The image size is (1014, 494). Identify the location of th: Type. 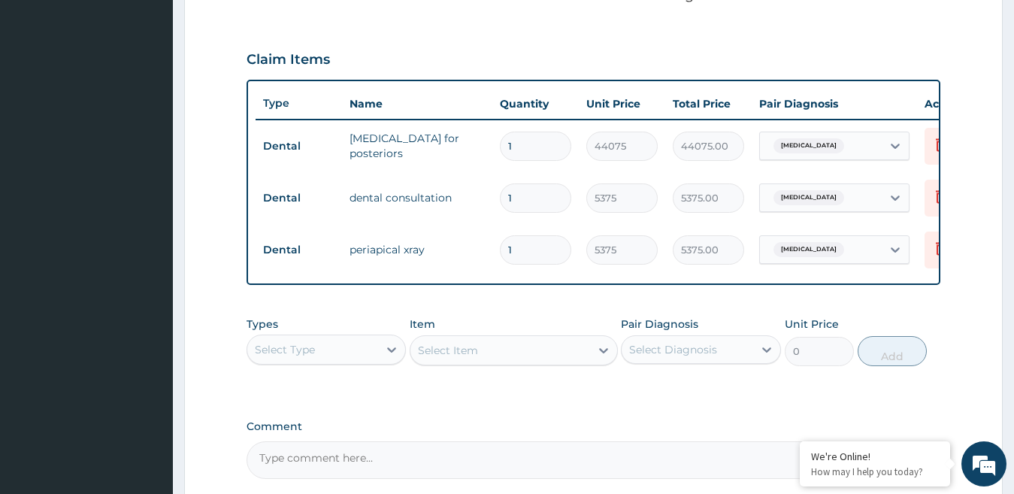
(298, 103).